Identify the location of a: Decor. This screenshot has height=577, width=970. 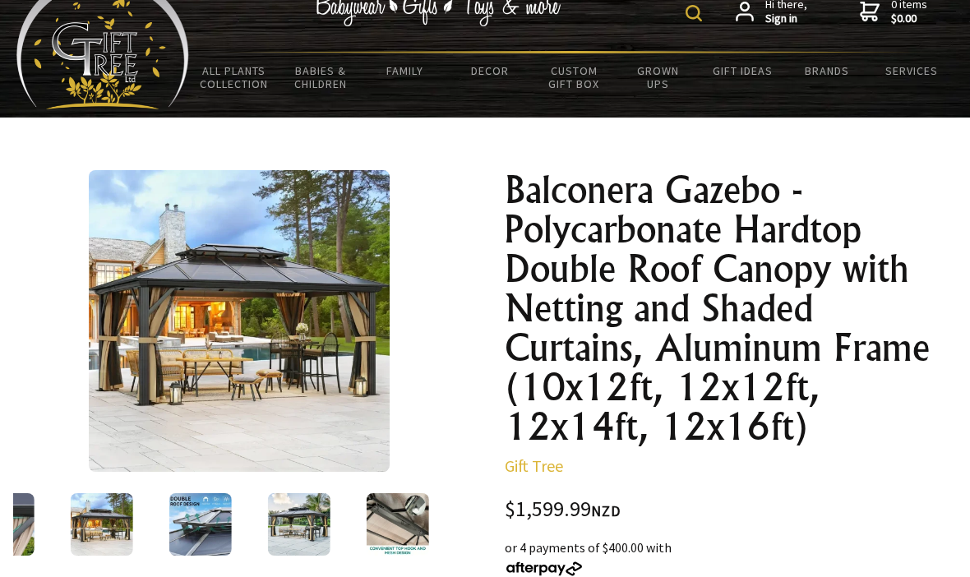
(489, 71).